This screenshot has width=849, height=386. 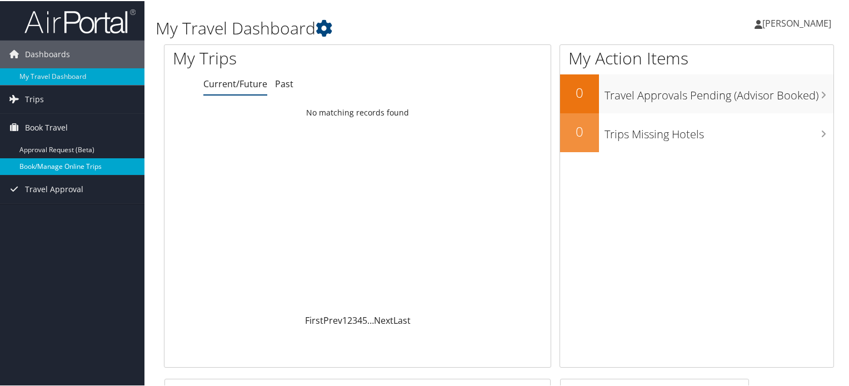 I want to click on a: 2, so click(x=349, y=319).